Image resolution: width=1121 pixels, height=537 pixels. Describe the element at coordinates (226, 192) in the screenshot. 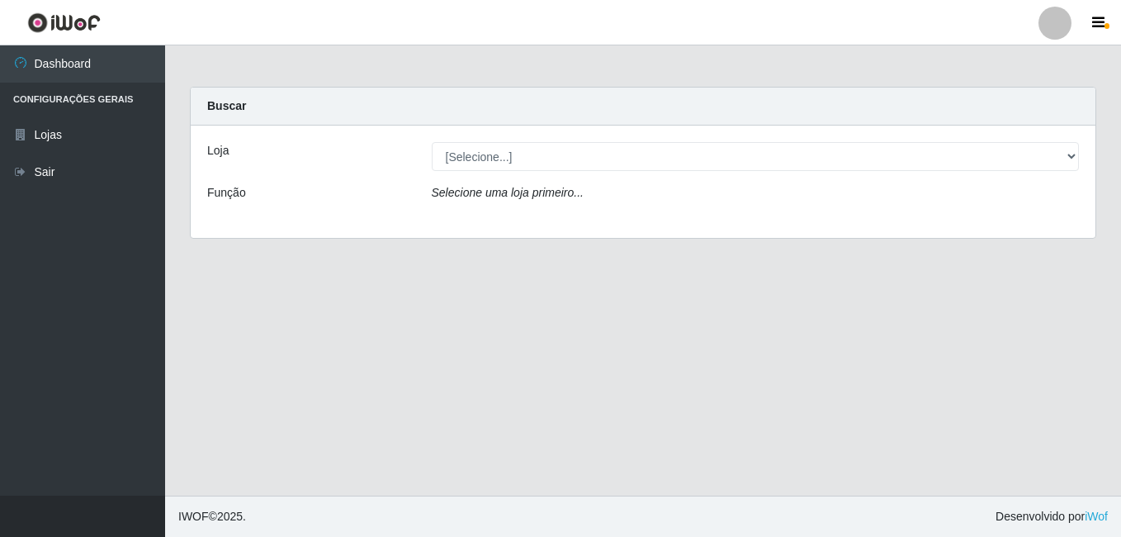

I see `label: Função` at that location.